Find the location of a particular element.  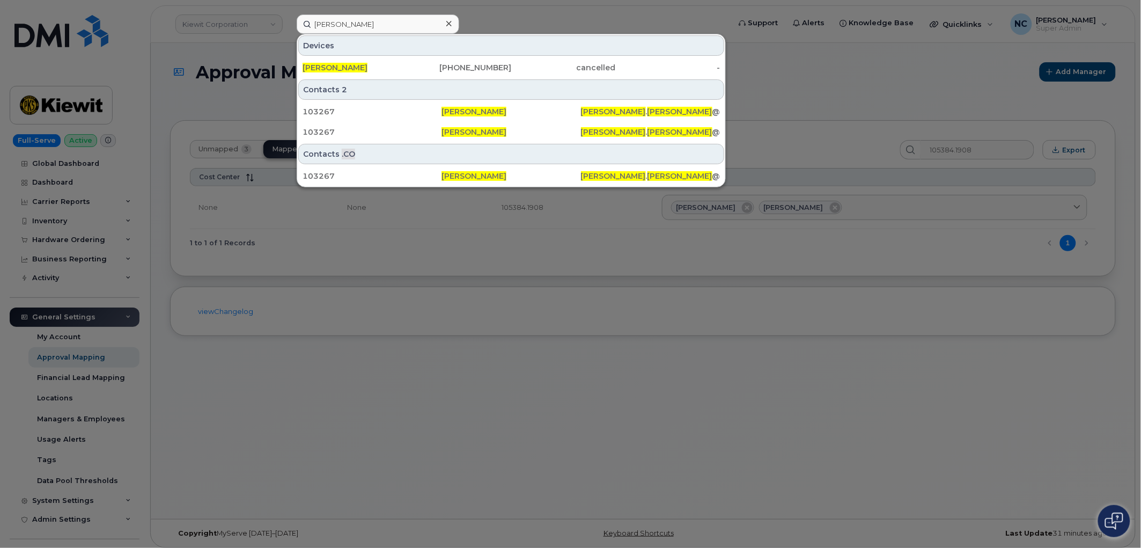

div: cancelled is located at coordinates (563, 68).